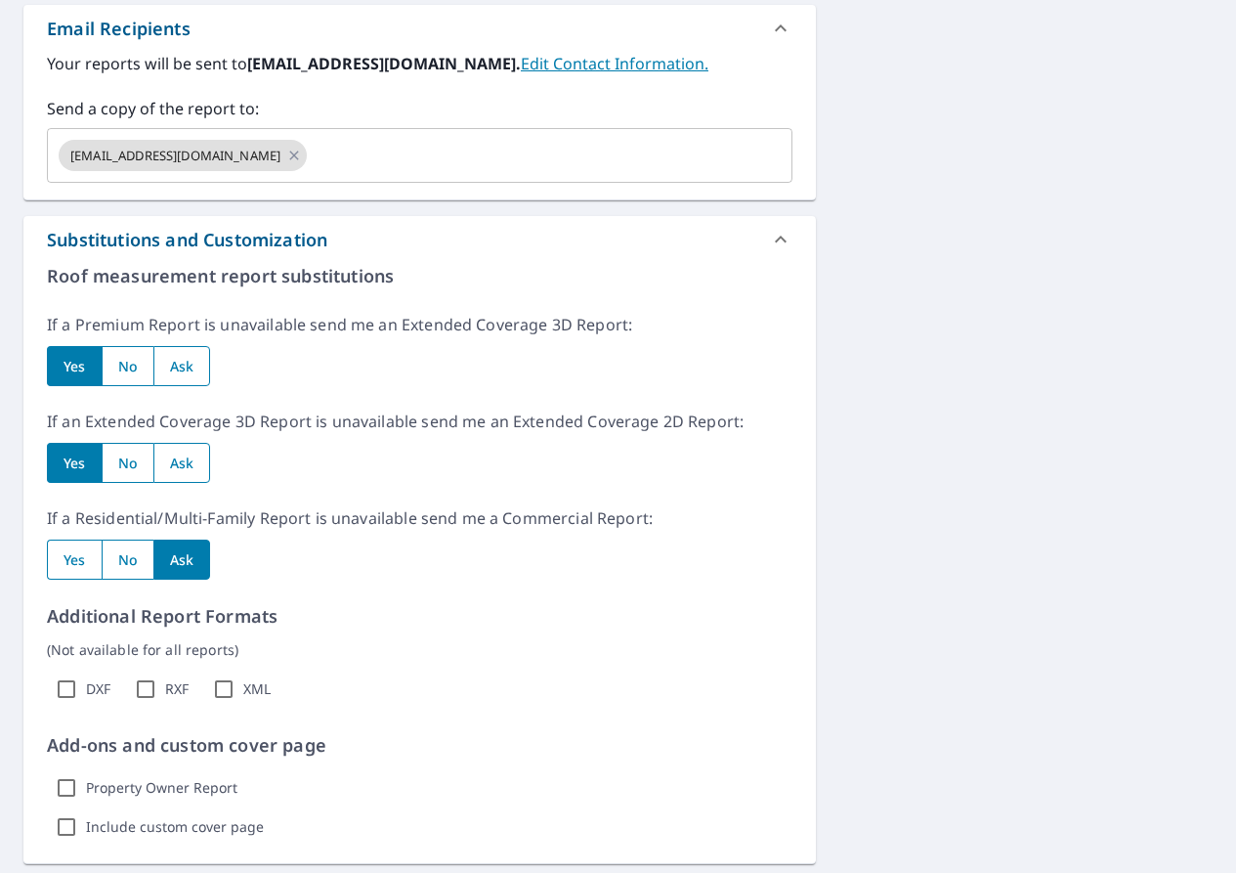 This screenshot has width=1236, height=873. Describe the element at coordinates (161, 788) in the screenshot. I see `label: Property Owner Report` at that location.